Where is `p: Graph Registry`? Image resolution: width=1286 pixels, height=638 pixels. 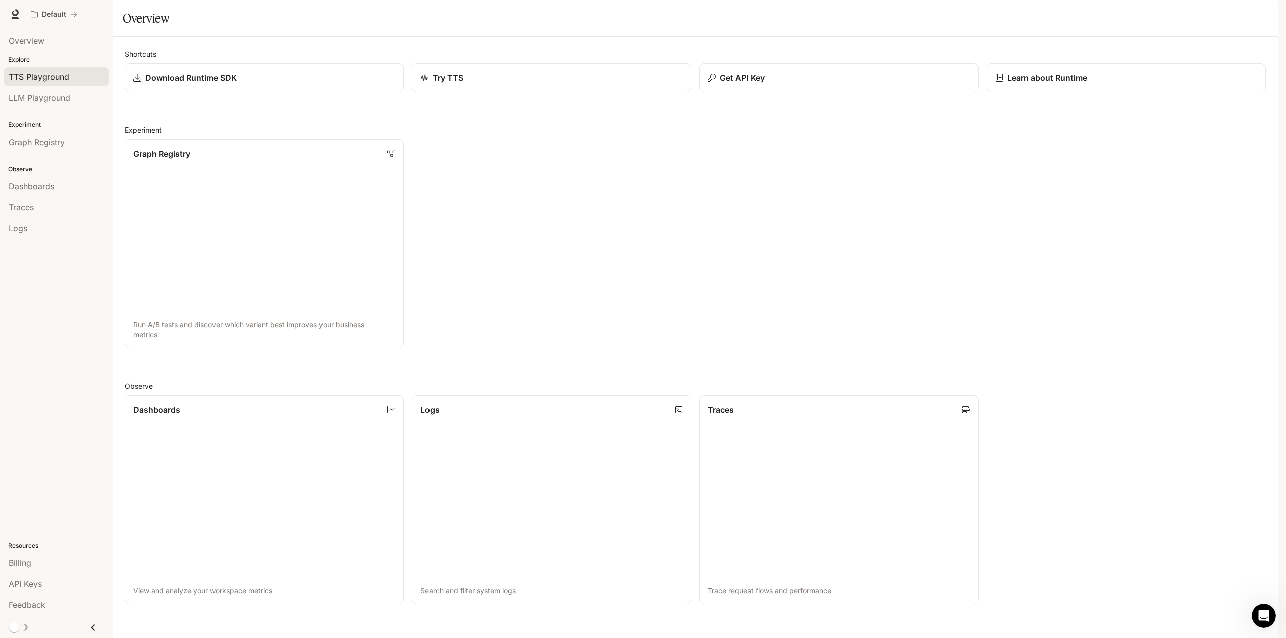 p: Graph Registry is located at coordinates (162, 154).